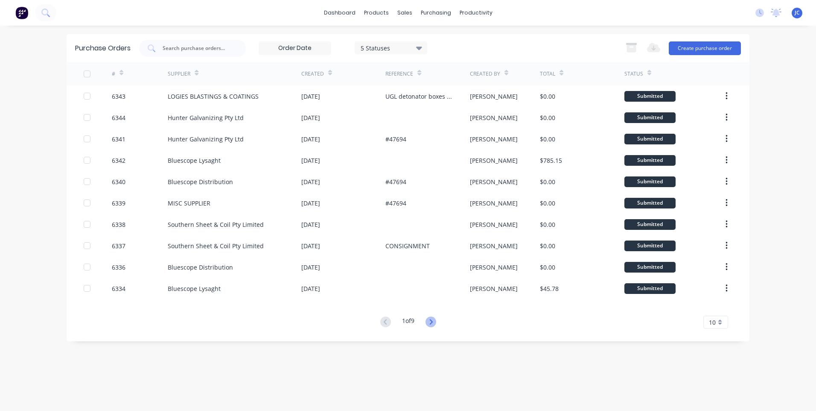  I want to click on div: 6344, so click(119, 117).